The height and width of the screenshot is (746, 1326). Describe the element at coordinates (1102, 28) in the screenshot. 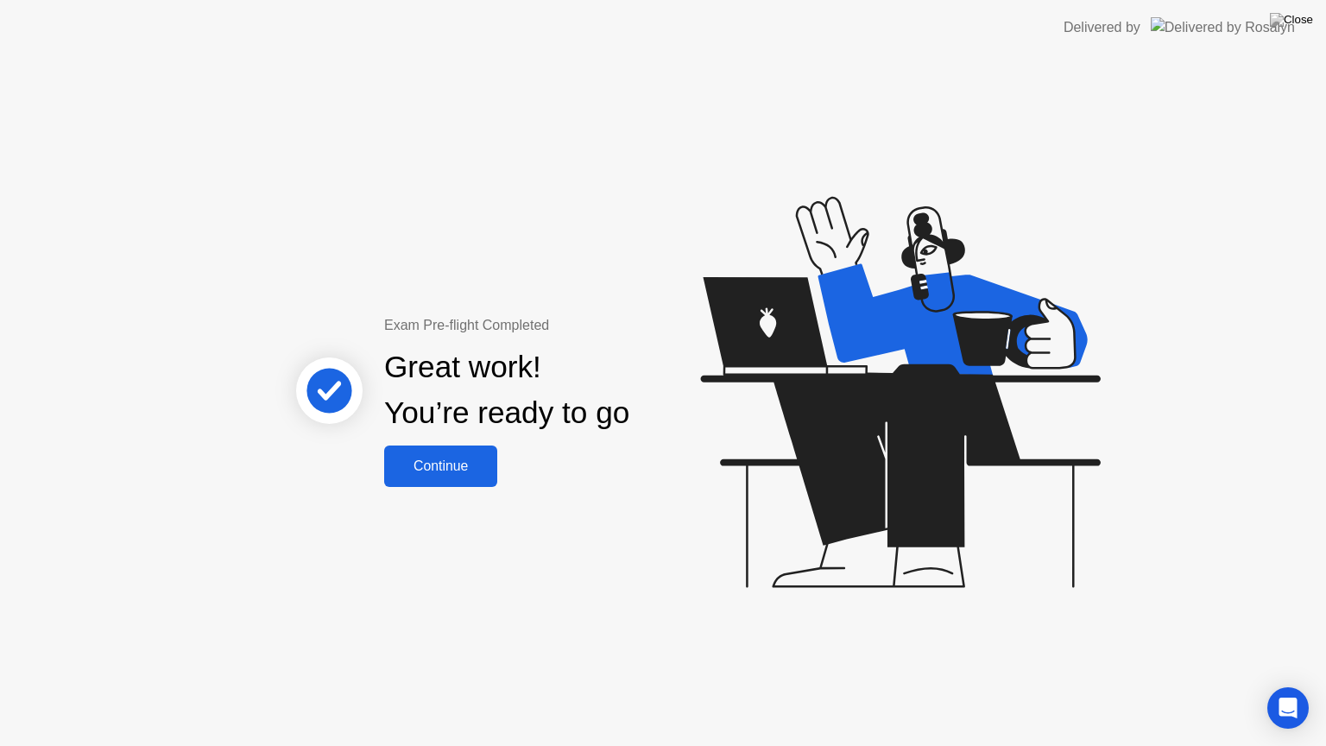

I see `div: Delivered by` at that location.